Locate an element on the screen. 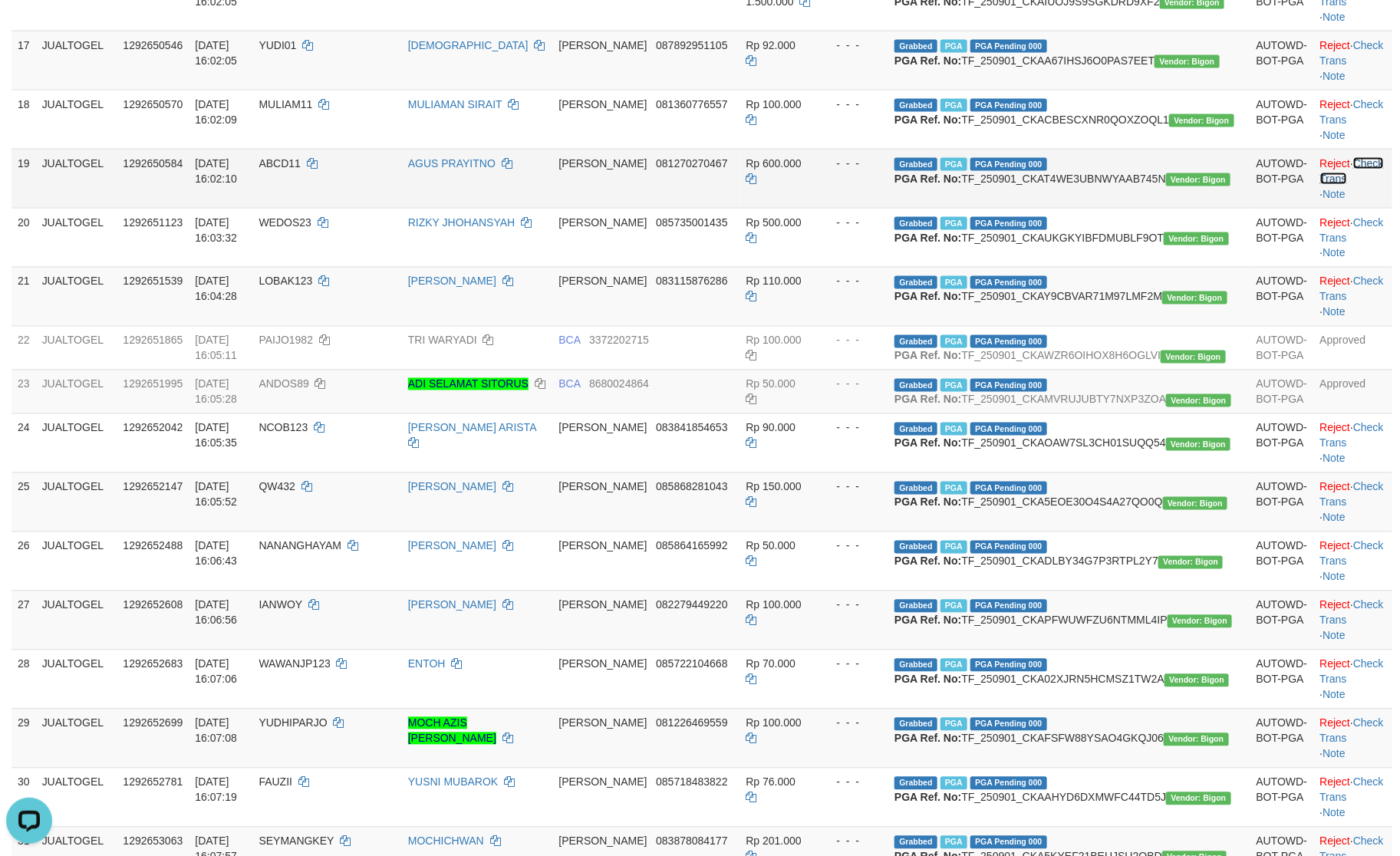 The image size is (1400, 856). span: WAWANJP123 is located at coordinates (294, 664).